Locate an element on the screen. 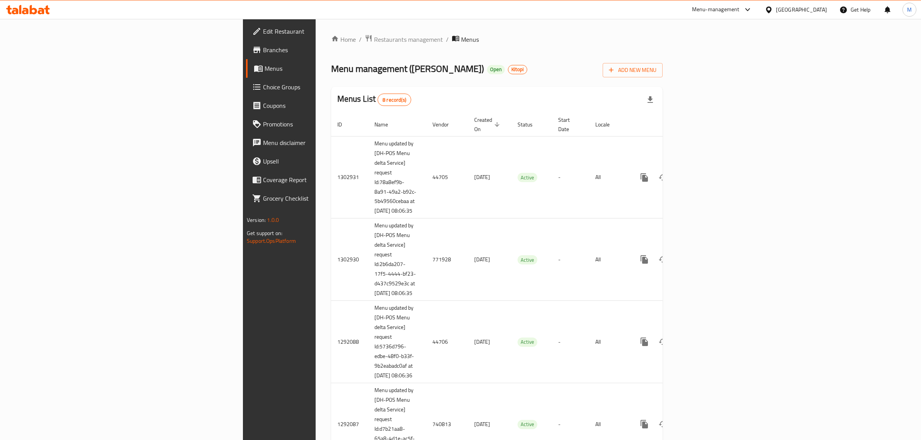 This screenshot has width=921, height=440. span: Locale is located at coordinates (607, 125).